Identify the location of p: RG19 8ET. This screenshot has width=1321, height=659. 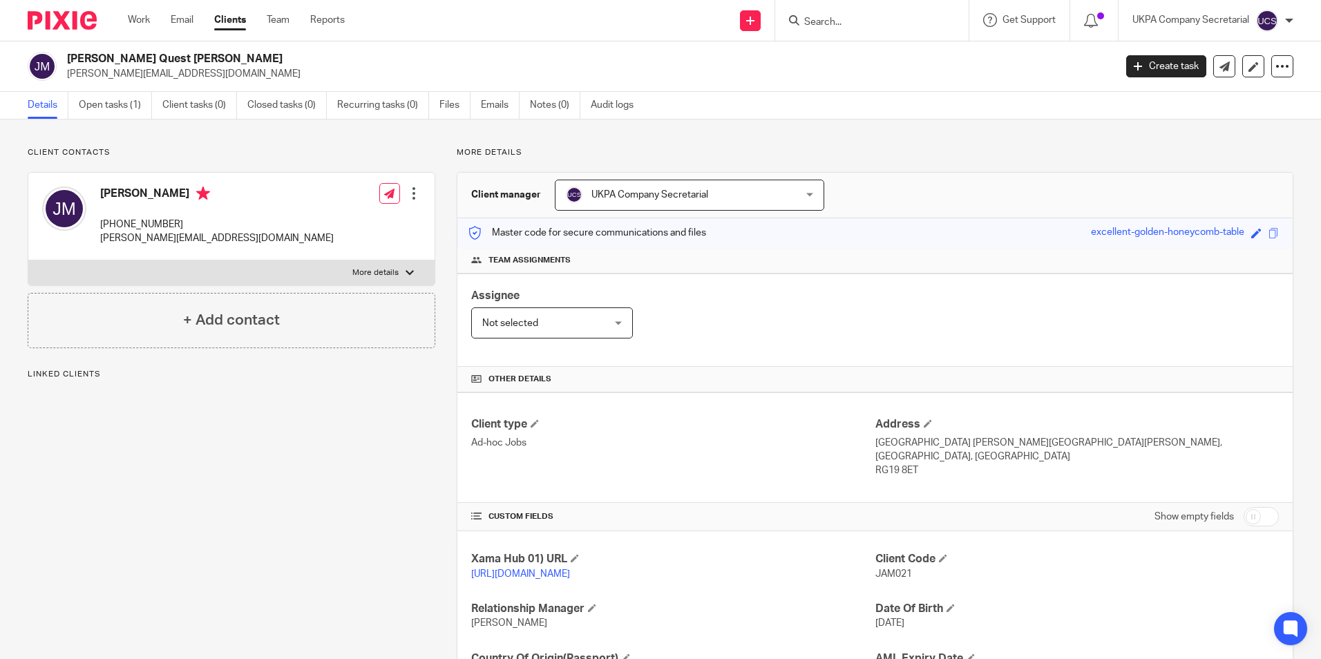
(1077, 471).